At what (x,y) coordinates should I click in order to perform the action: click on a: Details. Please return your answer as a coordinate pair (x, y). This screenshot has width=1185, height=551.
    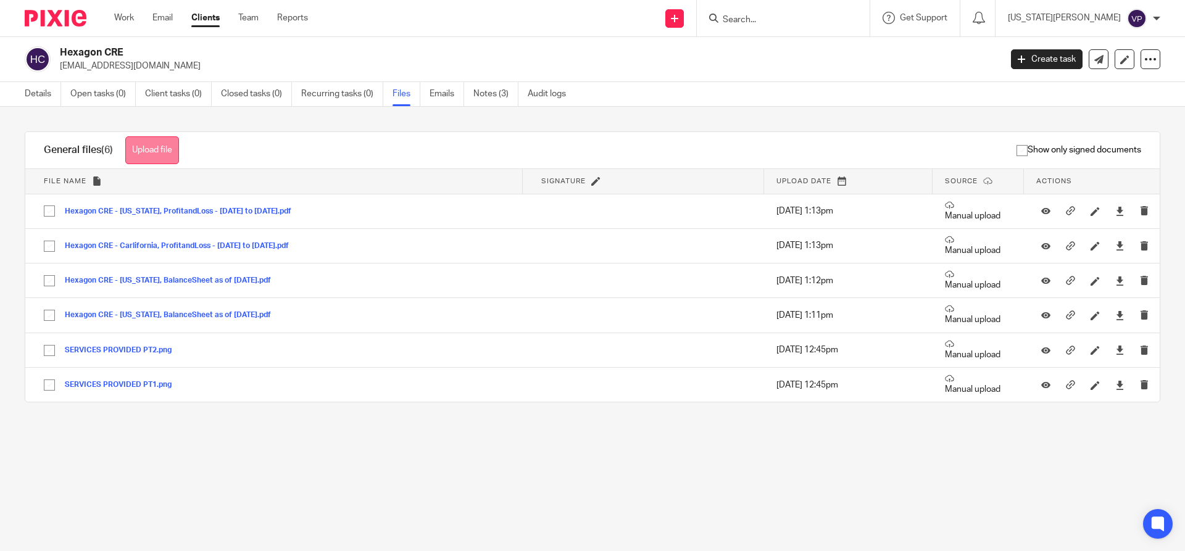
    Looking at the image, I should click on (43, 94).